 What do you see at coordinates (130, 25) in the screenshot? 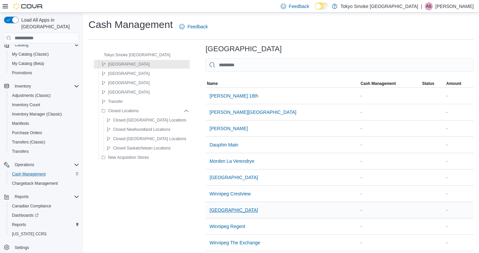
I see `h1: Cash Management` at bounding box center [130, 25].